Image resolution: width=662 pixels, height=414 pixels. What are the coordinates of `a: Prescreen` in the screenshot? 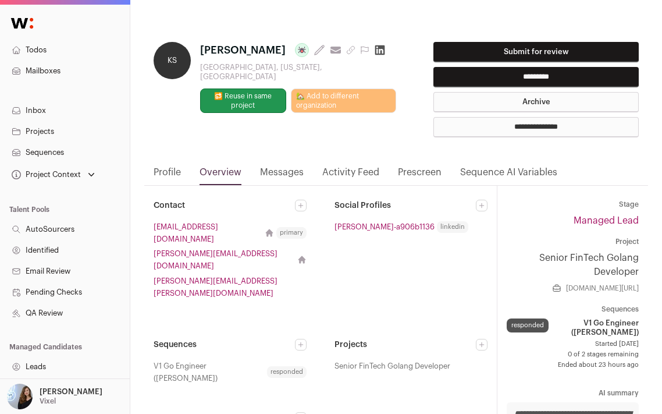 It's located at (419, 175).